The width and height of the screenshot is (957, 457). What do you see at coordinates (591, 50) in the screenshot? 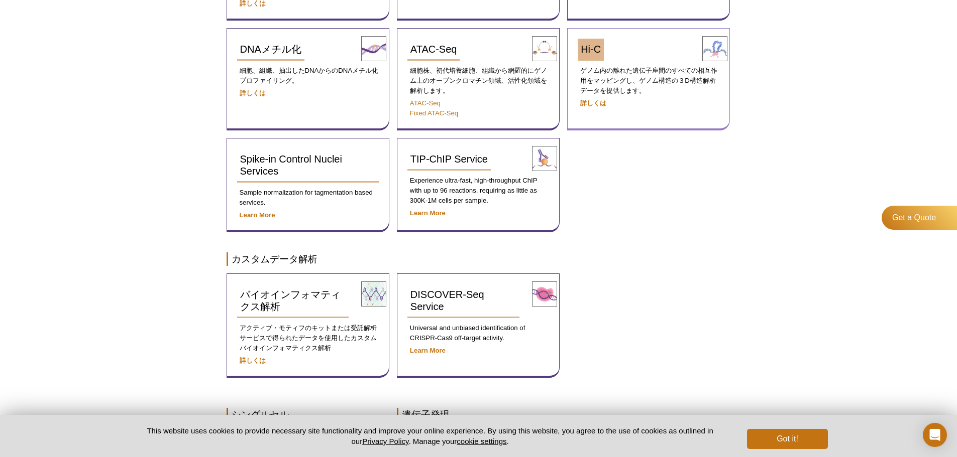
I see `a: Hi-C` at bounding box center [591, 50].